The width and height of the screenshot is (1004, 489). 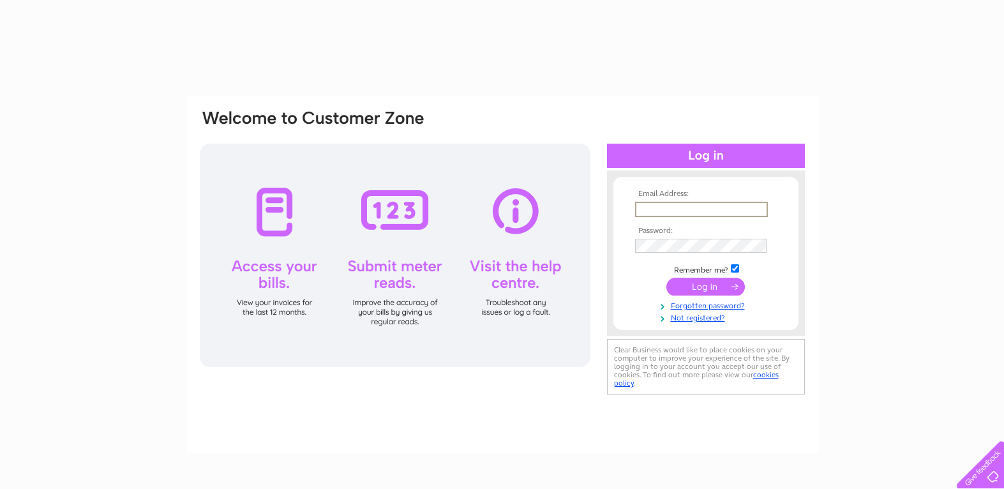 What do you see at coordinates (705, 287) in the screenshot?
I see `input: Submit` at bounding box center [705, 287].